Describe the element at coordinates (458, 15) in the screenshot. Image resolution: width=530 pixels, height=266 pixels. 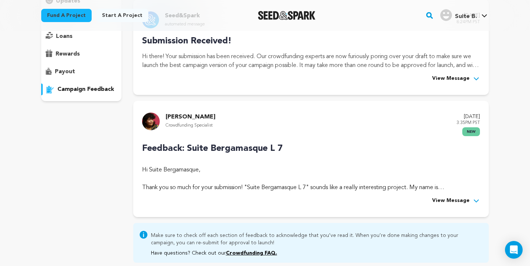
I see `div: Suite B.'s Profile` at that location.